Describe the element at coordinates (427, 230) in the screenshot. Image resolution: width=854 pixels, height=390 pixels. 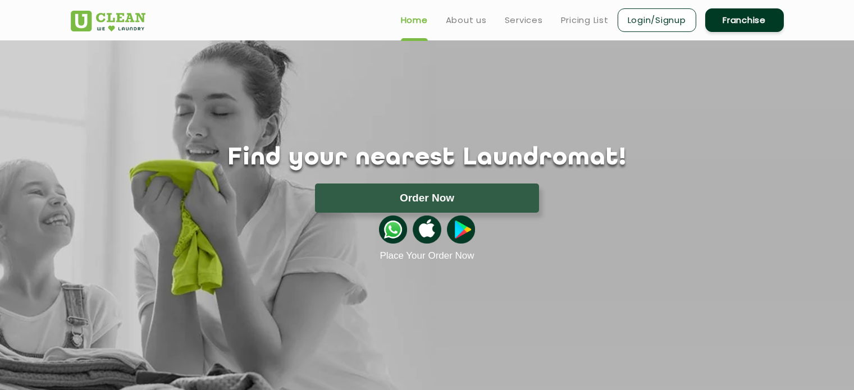
I see `img: apple-icon.png` at that location.